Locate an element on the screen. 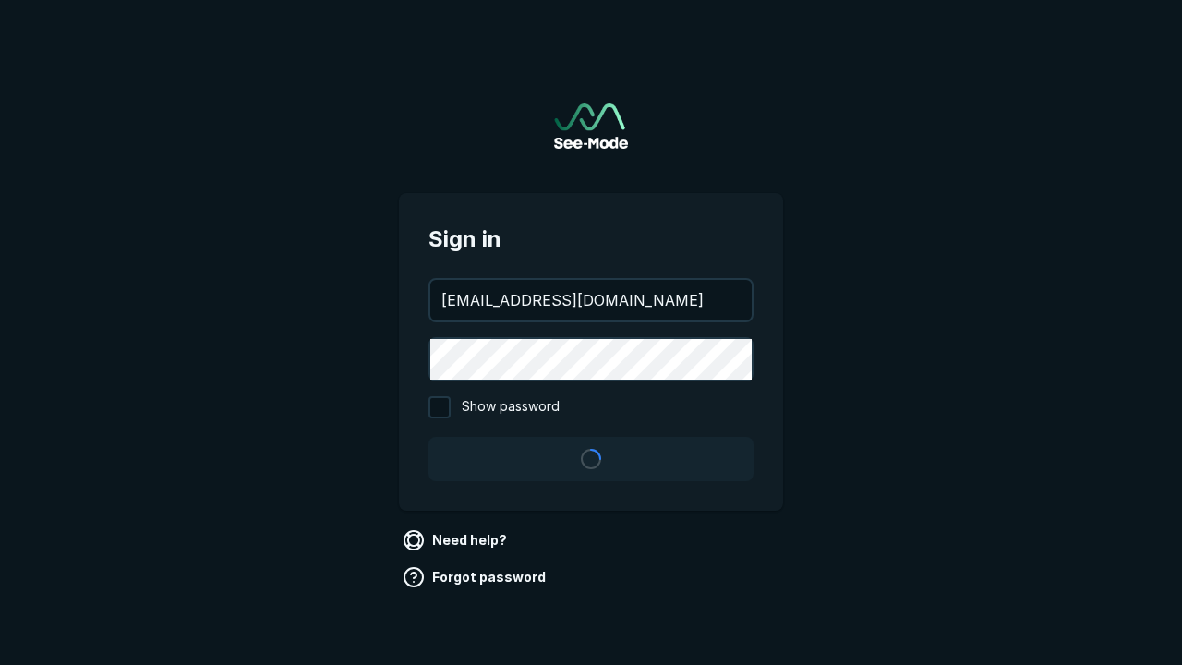 This screenshot has width=1182, height=665. span: Sign in is located at coordinates (591, 239).